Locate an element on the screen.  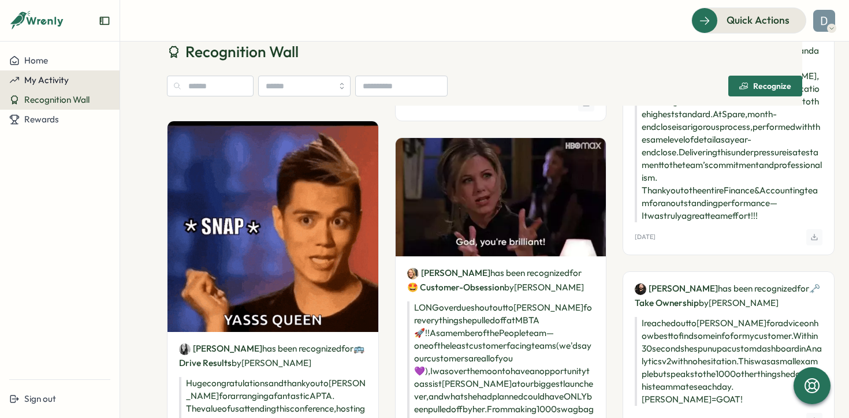
button: Quick Actions is located at coordinates (749, 20).